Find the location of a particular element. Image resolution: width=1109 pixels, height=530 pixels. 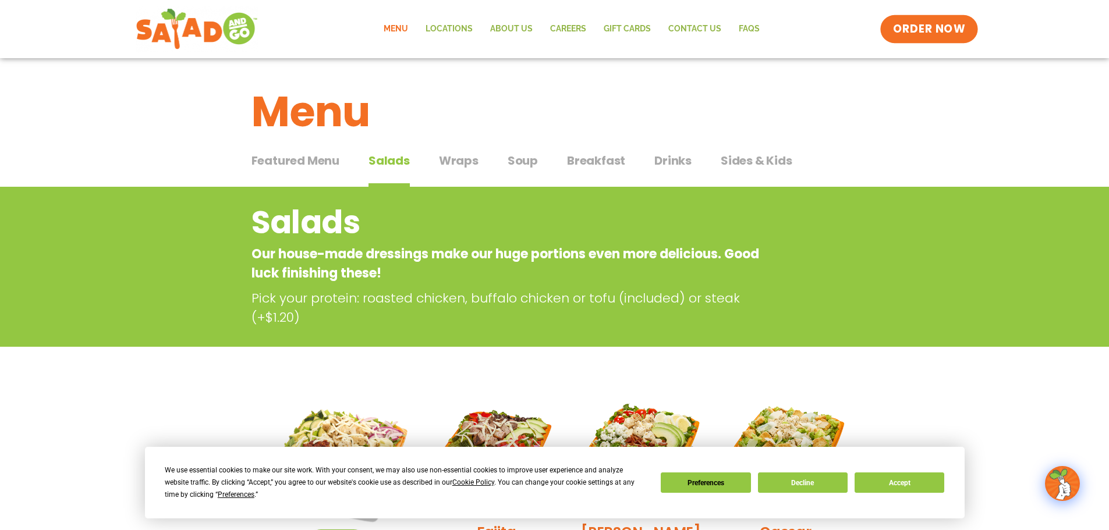

a: Careers is located at coordinates (568, 29).